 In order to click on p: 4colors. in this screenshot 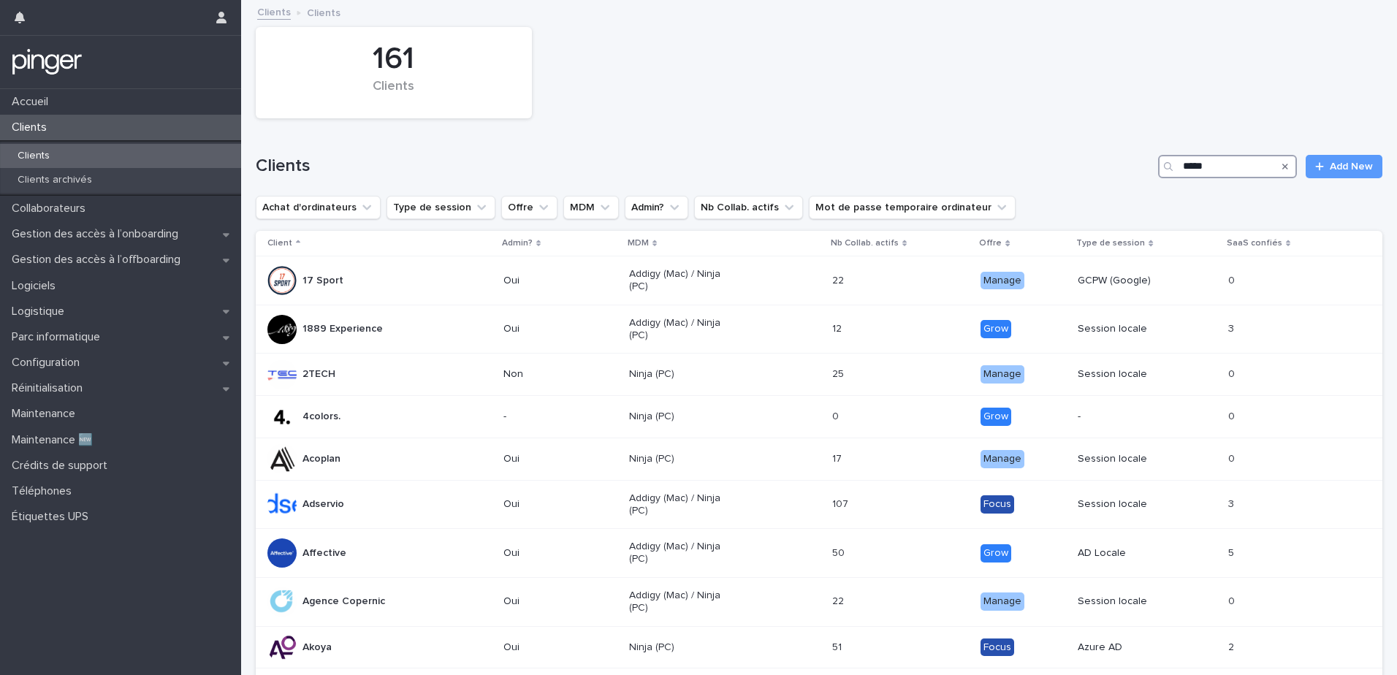, I will do `click(321, 416)`.